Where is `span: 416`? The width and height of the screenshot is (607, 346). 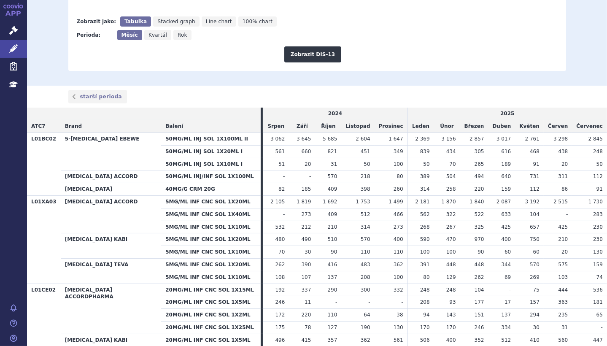
span: 416 is located at coordinates (332, 264).